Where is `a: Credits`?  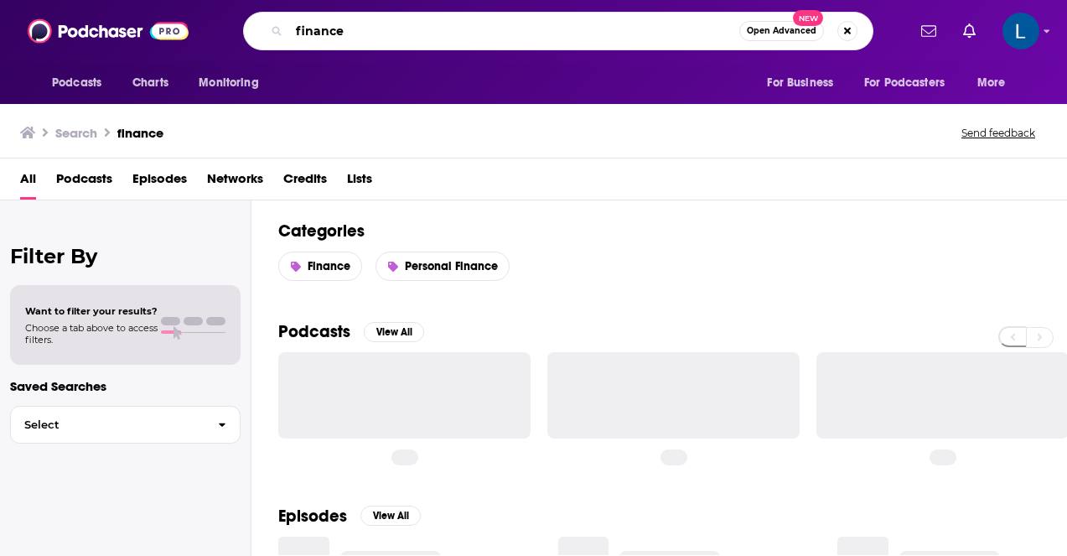 a: Credits is located at coordinates (305, 182).